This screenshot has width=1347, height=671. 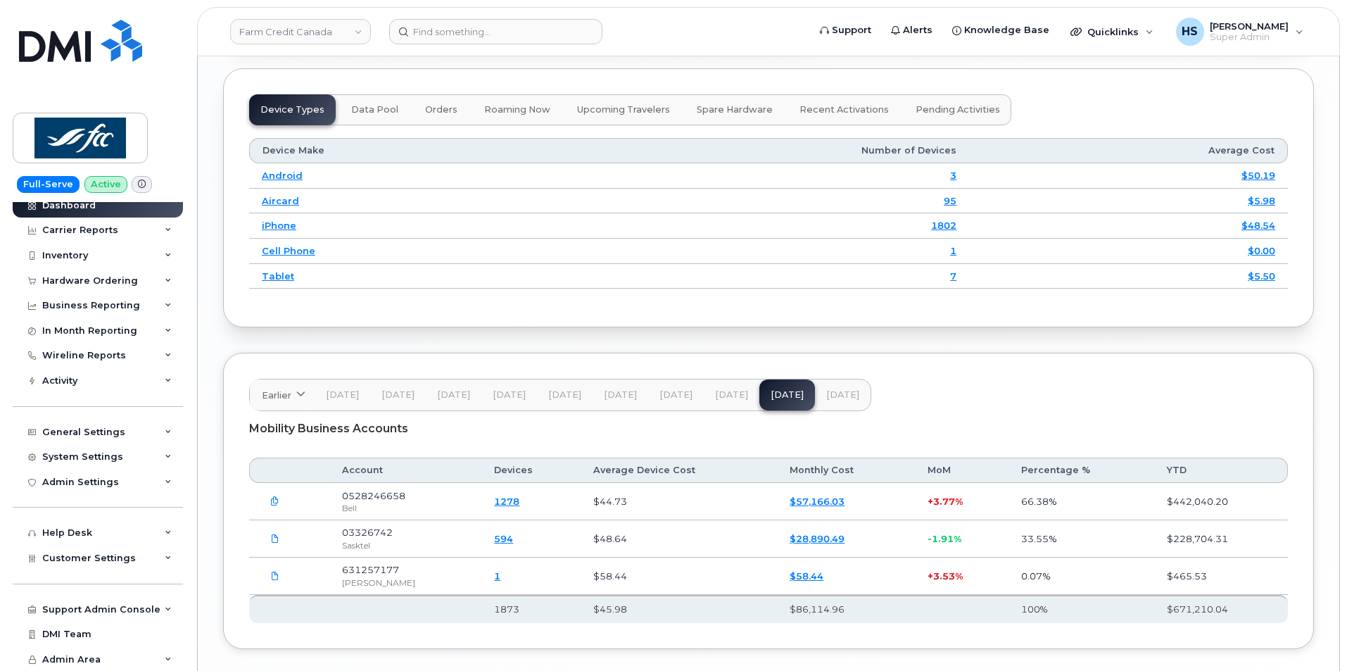 I want to click on th: YTD, so click(x=1221, y=470).